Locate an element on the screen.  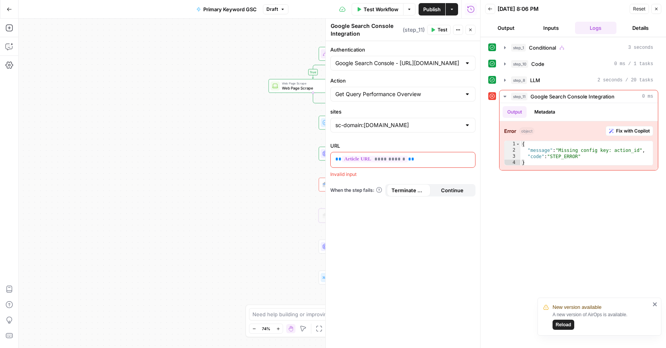
span: LLM is located at coordinates (535, 80).